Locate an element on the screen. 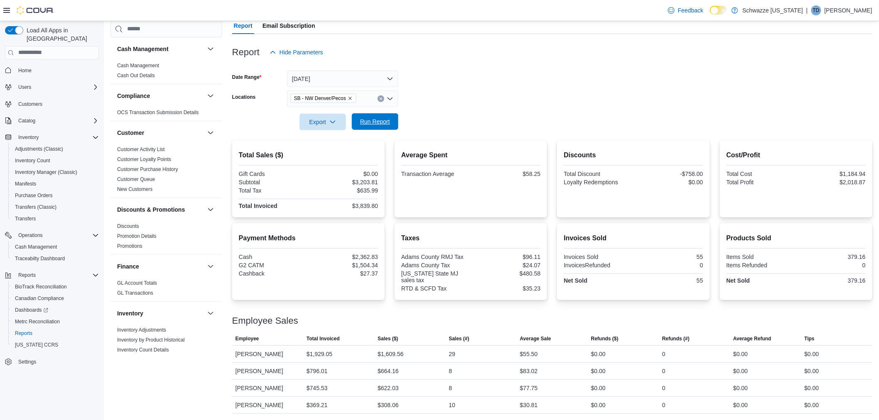 This screenshot has height=420, width=879. span: Employee is located at coordinates (247, 339).